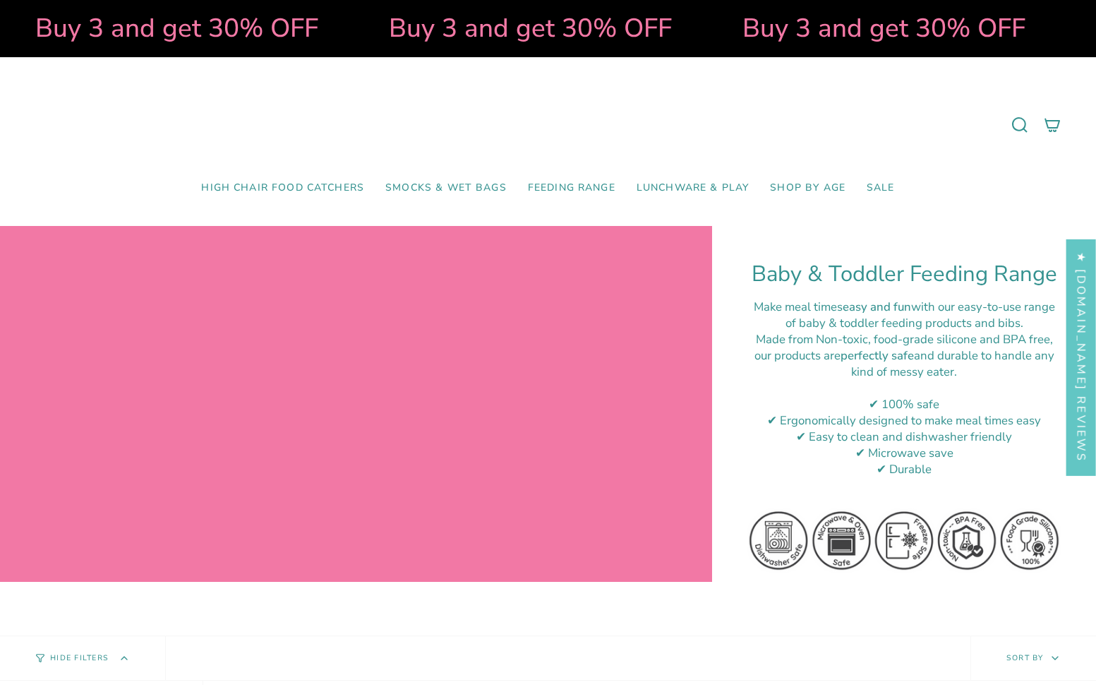 The height and width of the screenshot is (685, 1096). Describe the element at coordinates (877, 355) in the screenshot. I see `strong: perfectly safe` at that location.